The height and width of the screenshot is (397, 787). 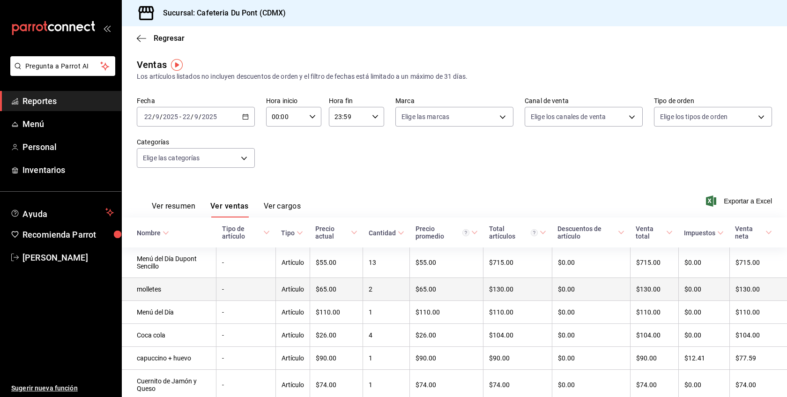 I want to click on span: Personal, so click(x=68, y=147).